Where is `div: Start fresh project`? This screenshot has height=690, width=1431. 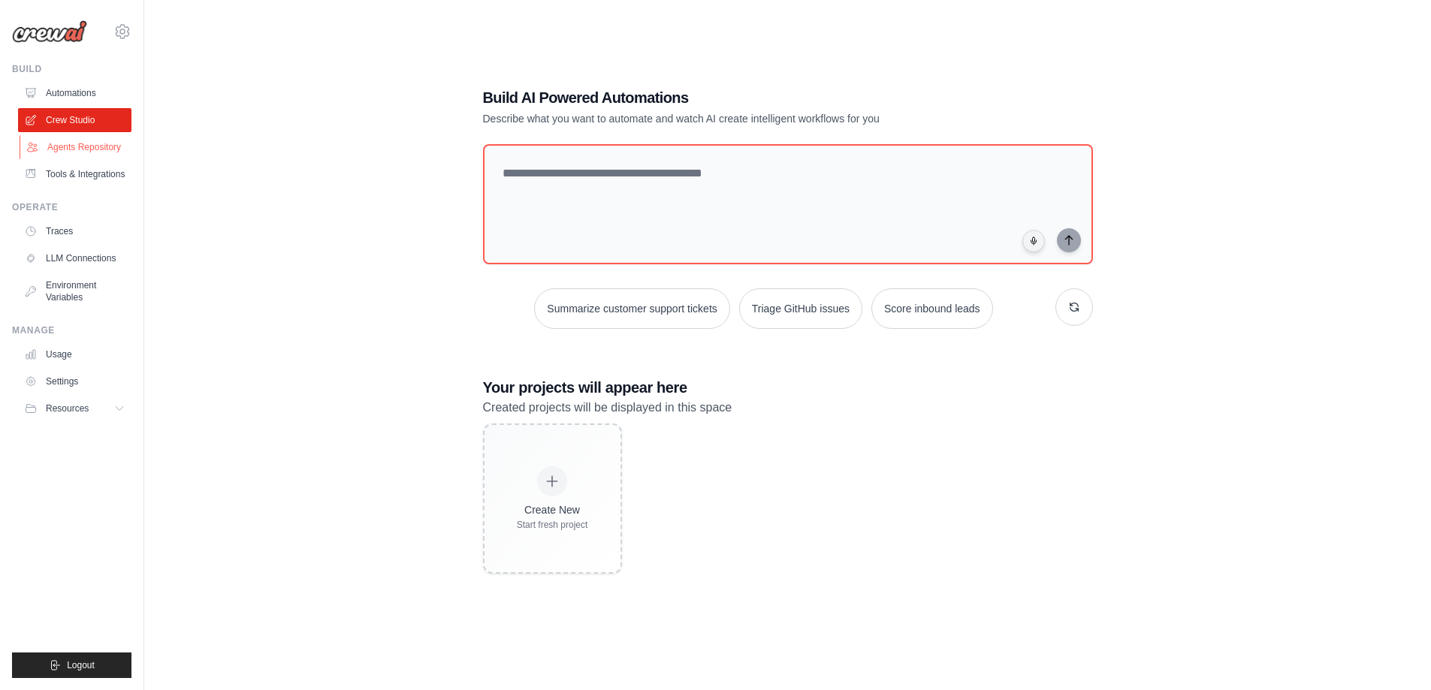
div: Start fresh project is located at coordinates (552, 525).